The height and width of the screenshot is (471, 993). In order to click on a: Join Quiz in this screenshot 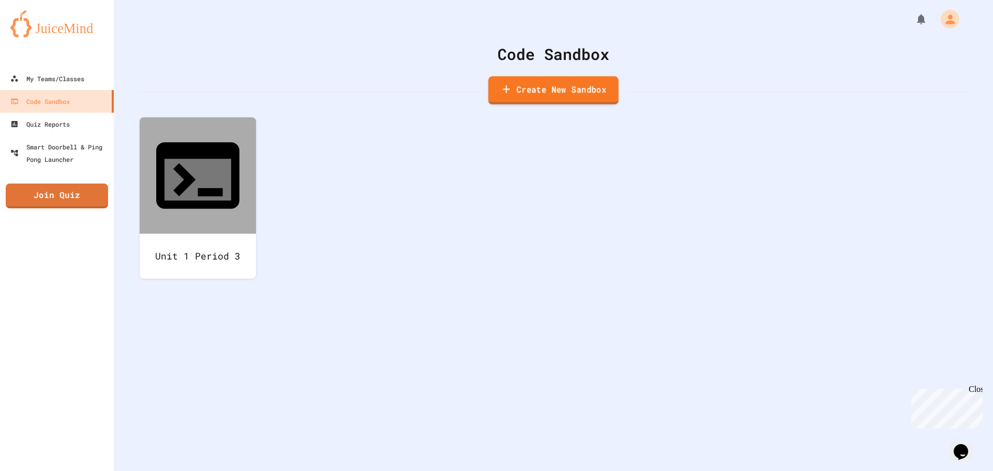, I will do `click(57, 196)`.